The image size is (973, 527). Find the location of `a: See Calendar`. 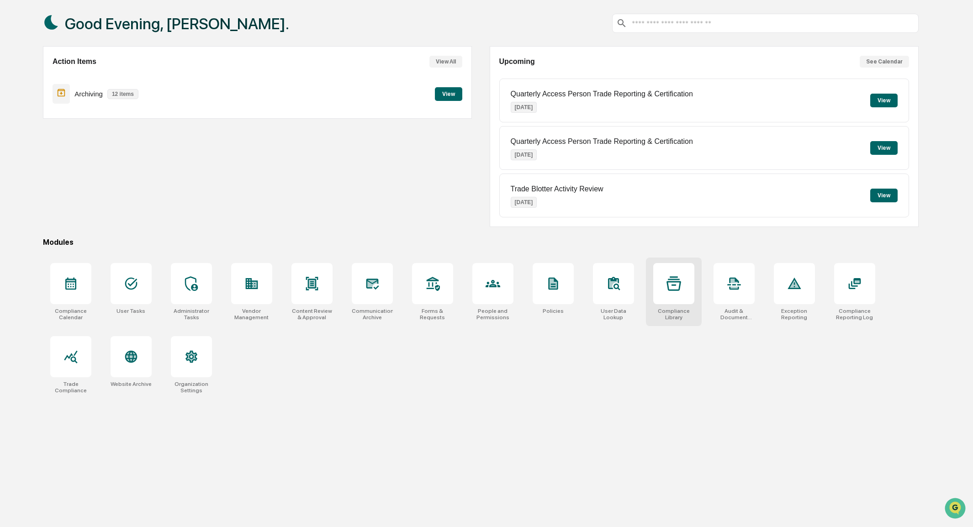

a: See Calendar is located at coordinates (885, 62).